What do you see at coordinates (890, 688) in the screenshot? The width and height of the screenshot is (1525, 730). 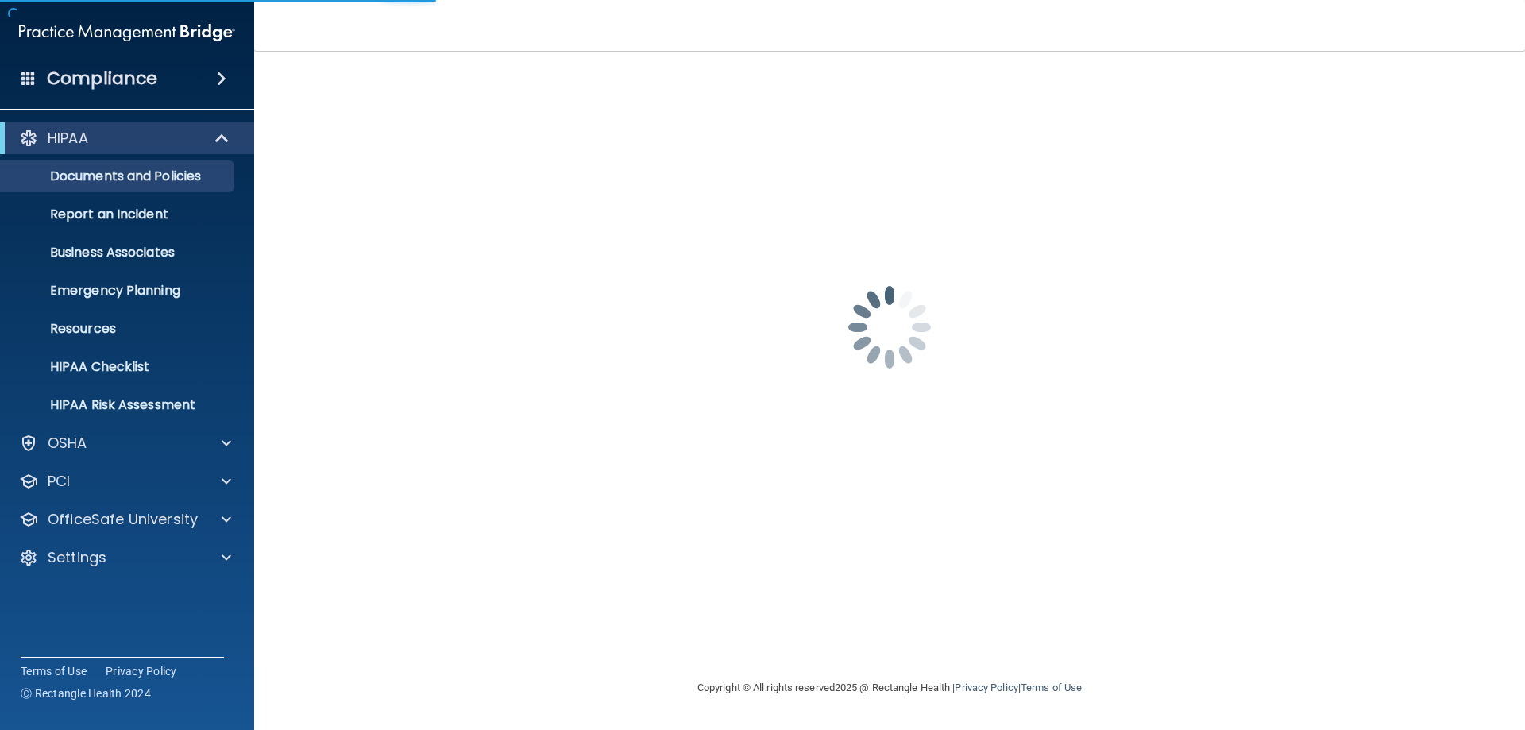 I see `div: Copyright © All rights reserved 2025 @ Rectangle Health | |` at bounding box center [890, 688].